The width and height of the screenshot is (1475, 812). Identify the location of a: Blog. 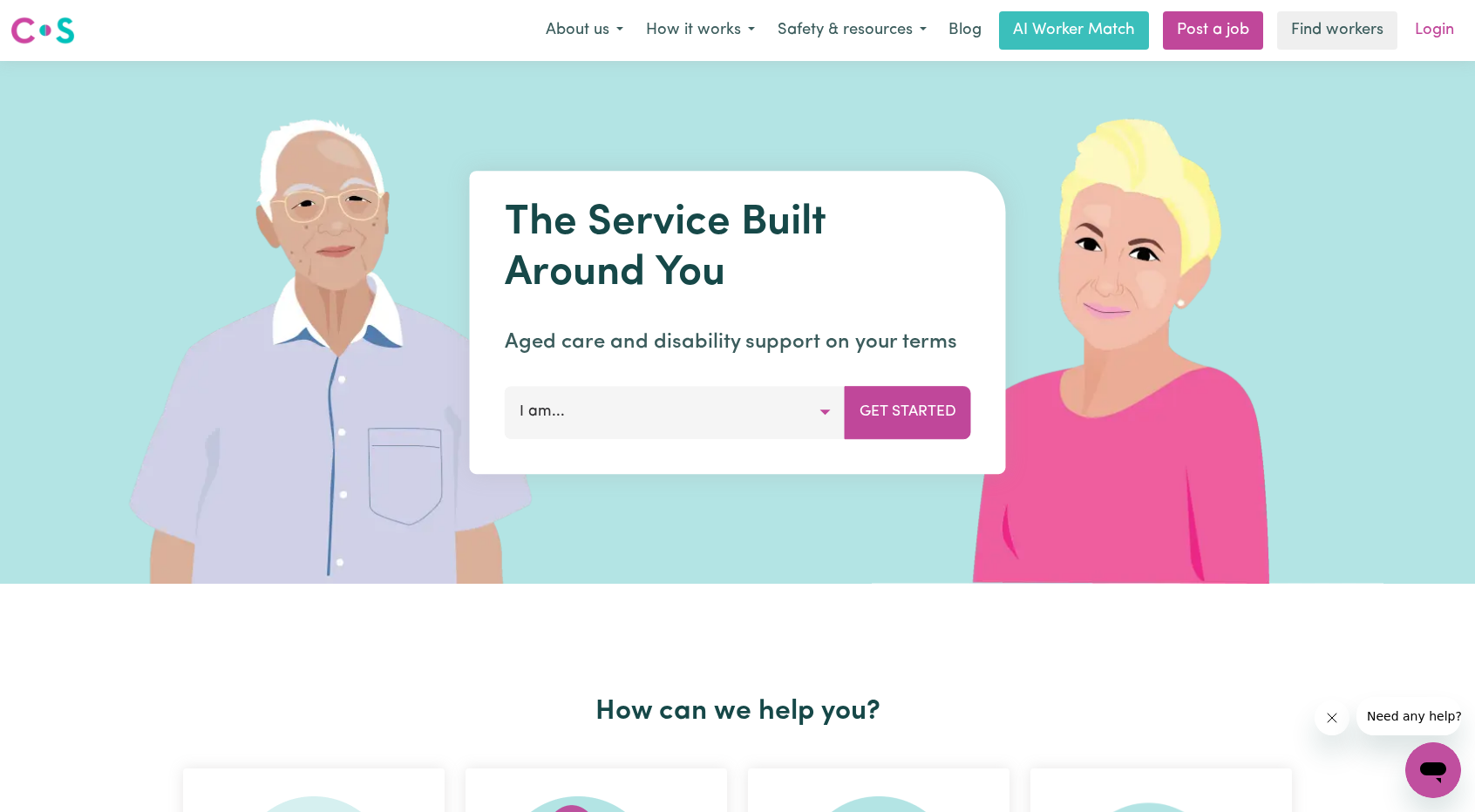
(966, 31).